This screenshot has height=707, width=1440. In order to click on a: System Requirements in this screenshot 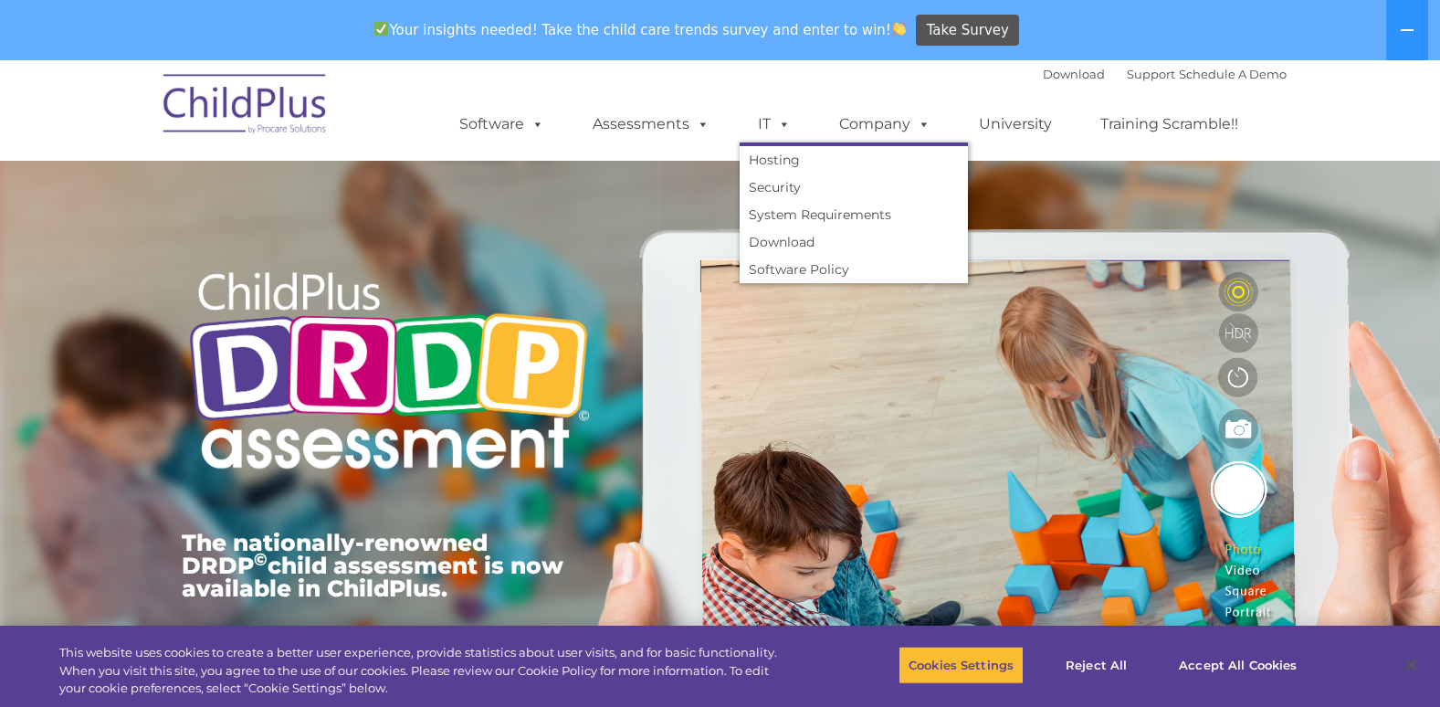, I will do `click(854, 215)`.